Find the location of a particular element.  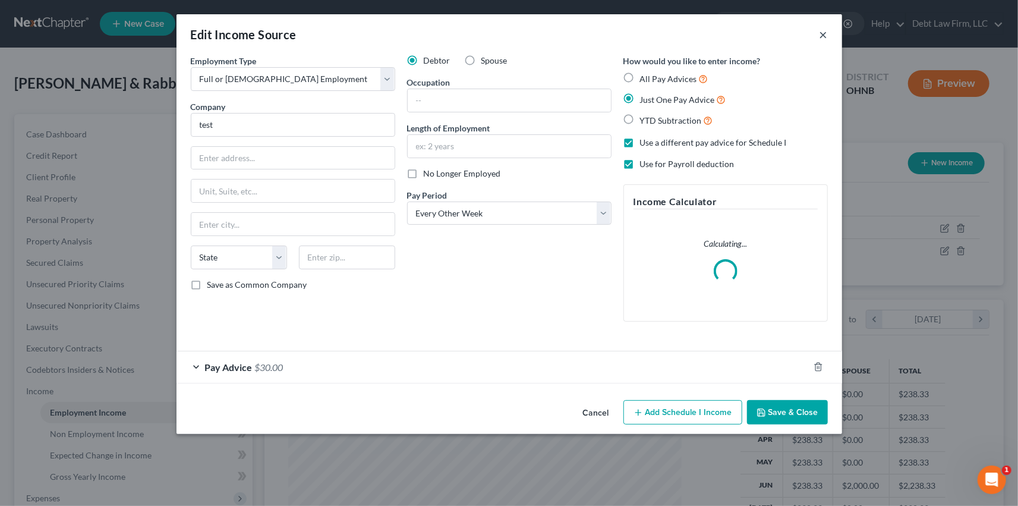

input: ex: 2 years is located at coordinates (509, 146).